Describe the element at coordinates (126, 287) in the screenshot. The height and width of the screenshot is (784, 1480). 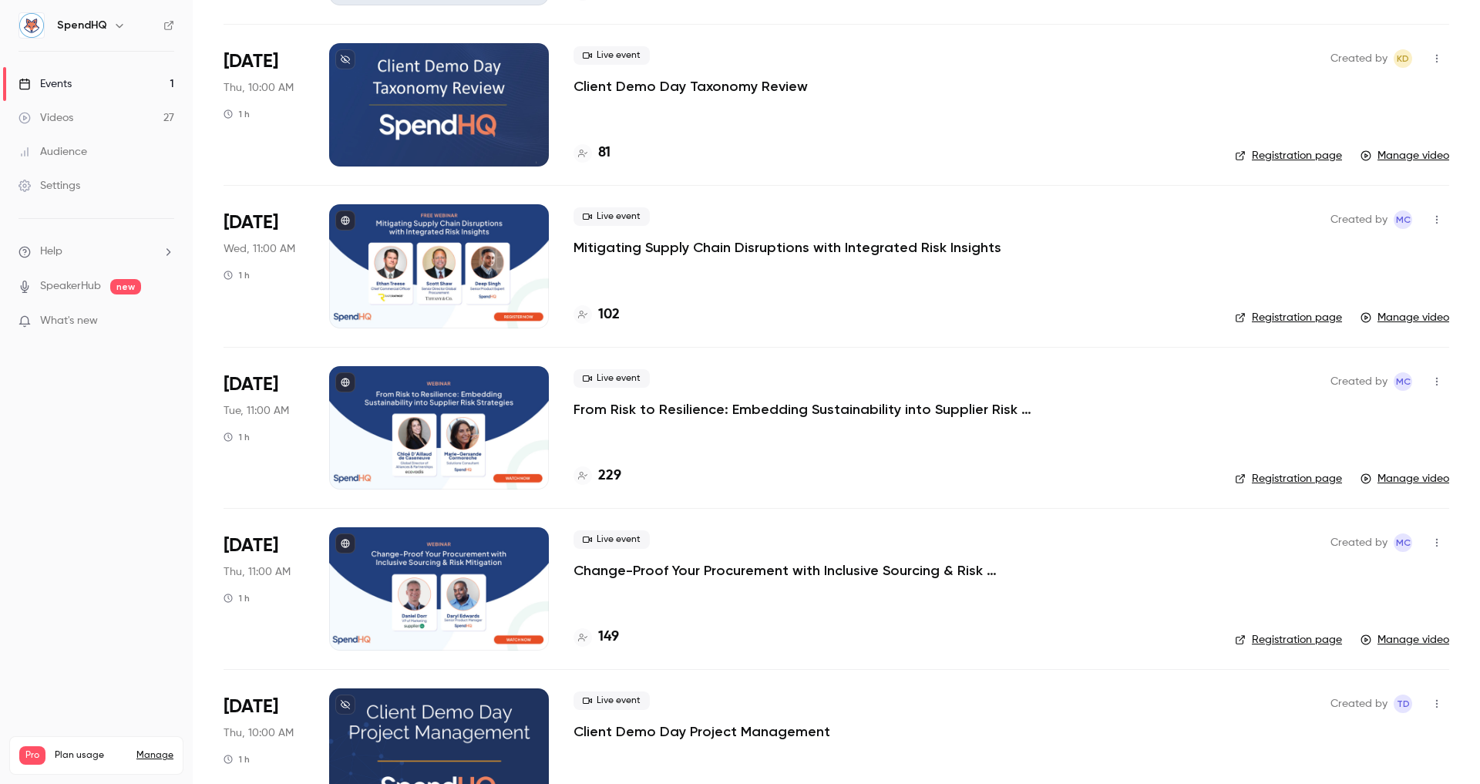
I see `span: new` at that location.